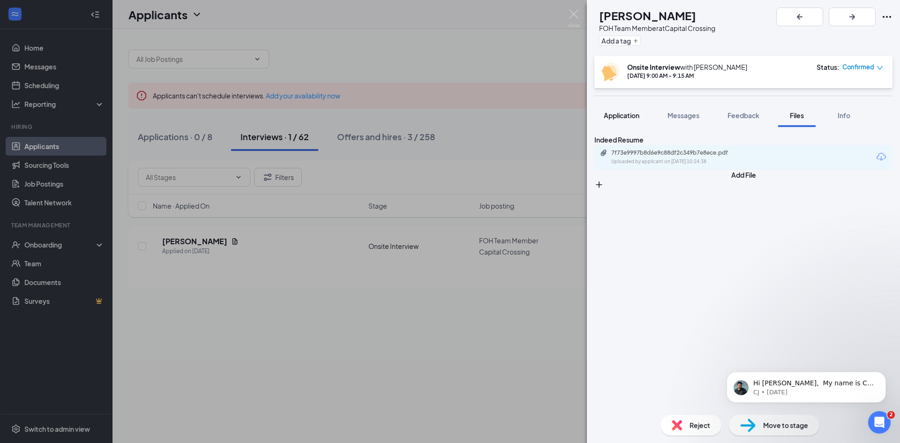 Image resolution: width=900 pixels, height=443 pixels. I want to click on span: Info, so click(844, 115).